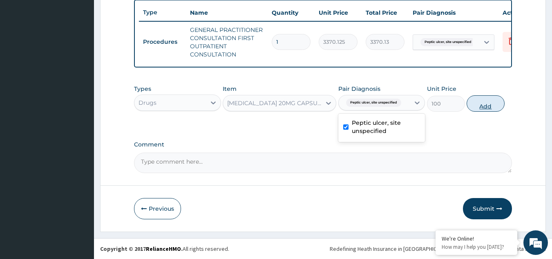  What do you see at coordinates (230, 89) in the screenshot?
I see `label: Item` at bounding box center [230, 89].